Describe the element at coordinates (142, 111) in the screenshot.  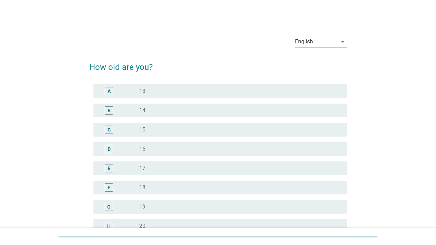
I see `label: 14` at that location.